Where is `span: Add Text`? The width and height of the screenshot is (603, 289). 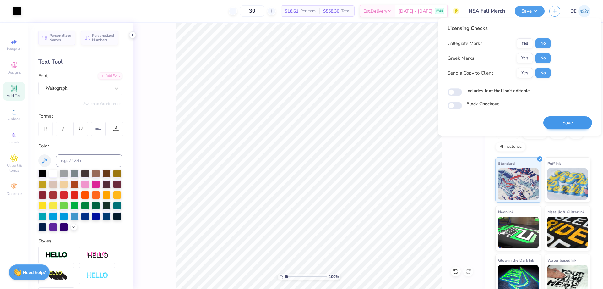
span: Add Text is located at coordinates (14, 96).